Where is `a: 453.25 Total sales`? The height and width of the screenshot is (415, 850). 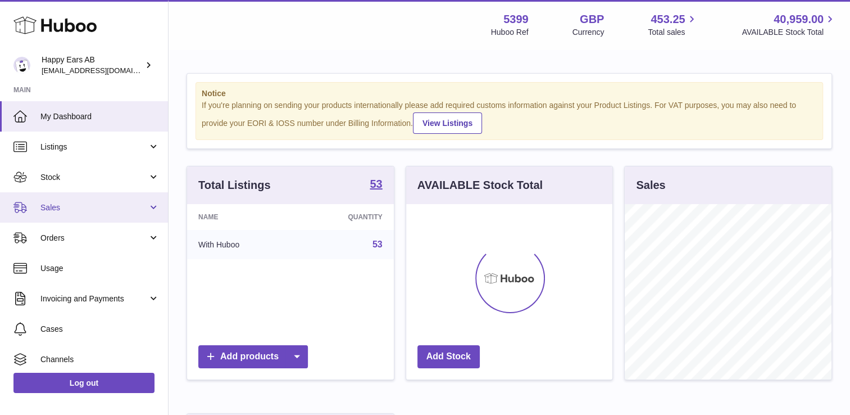
a: 453.25 Total sales is located at coordinates (672, 25).